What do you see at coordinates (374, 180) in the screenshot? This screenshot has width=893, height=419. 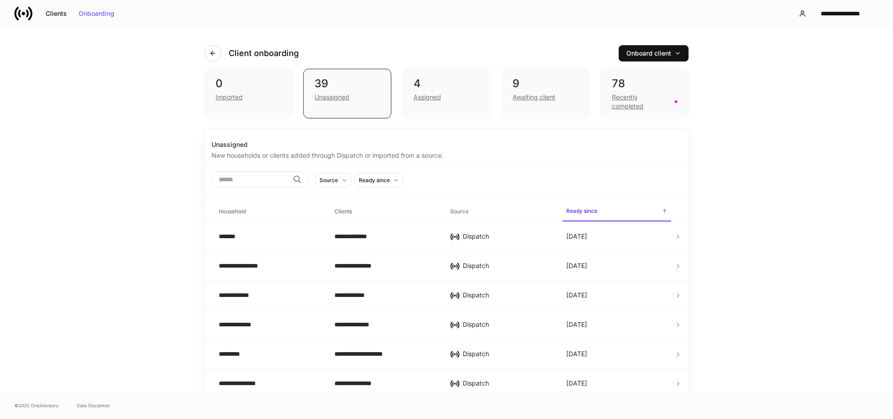 I see `div: Ready since` at bounding box center [374, 180].